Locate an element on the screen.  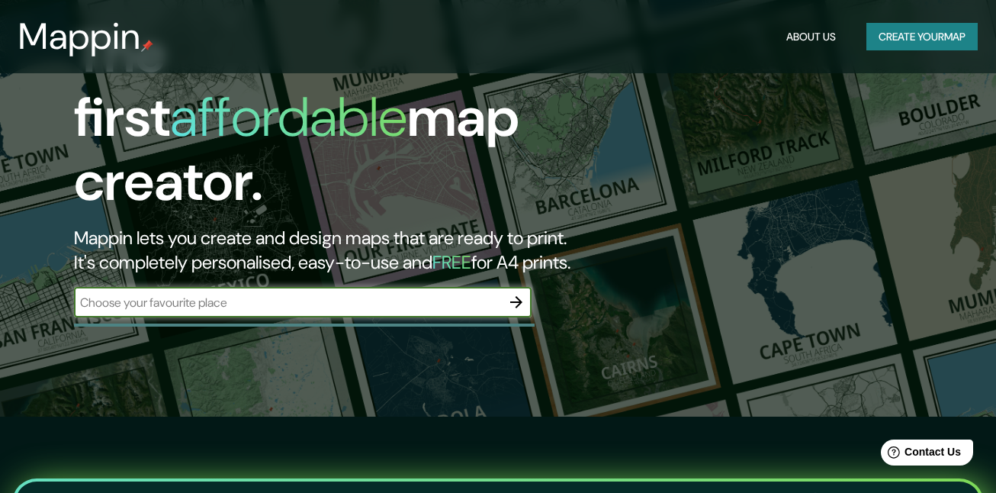
h5: FREE is located at coordinates (452, 262).